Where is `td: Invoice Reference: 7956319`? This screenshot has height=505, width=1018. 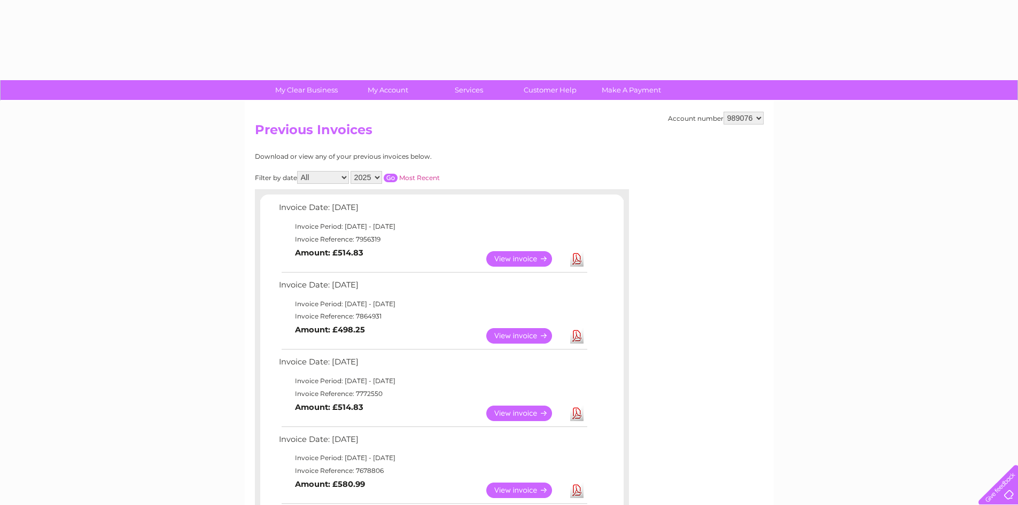
td: Invoice Reference: 7956319 is located at coordinates (432, 239).